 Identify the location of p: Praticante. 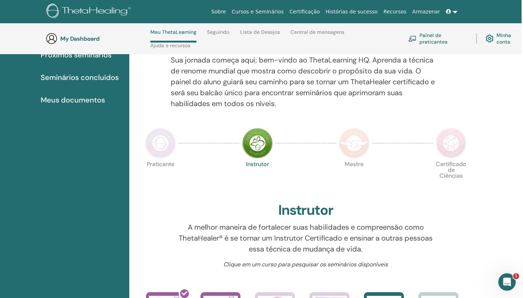
(161, 177).